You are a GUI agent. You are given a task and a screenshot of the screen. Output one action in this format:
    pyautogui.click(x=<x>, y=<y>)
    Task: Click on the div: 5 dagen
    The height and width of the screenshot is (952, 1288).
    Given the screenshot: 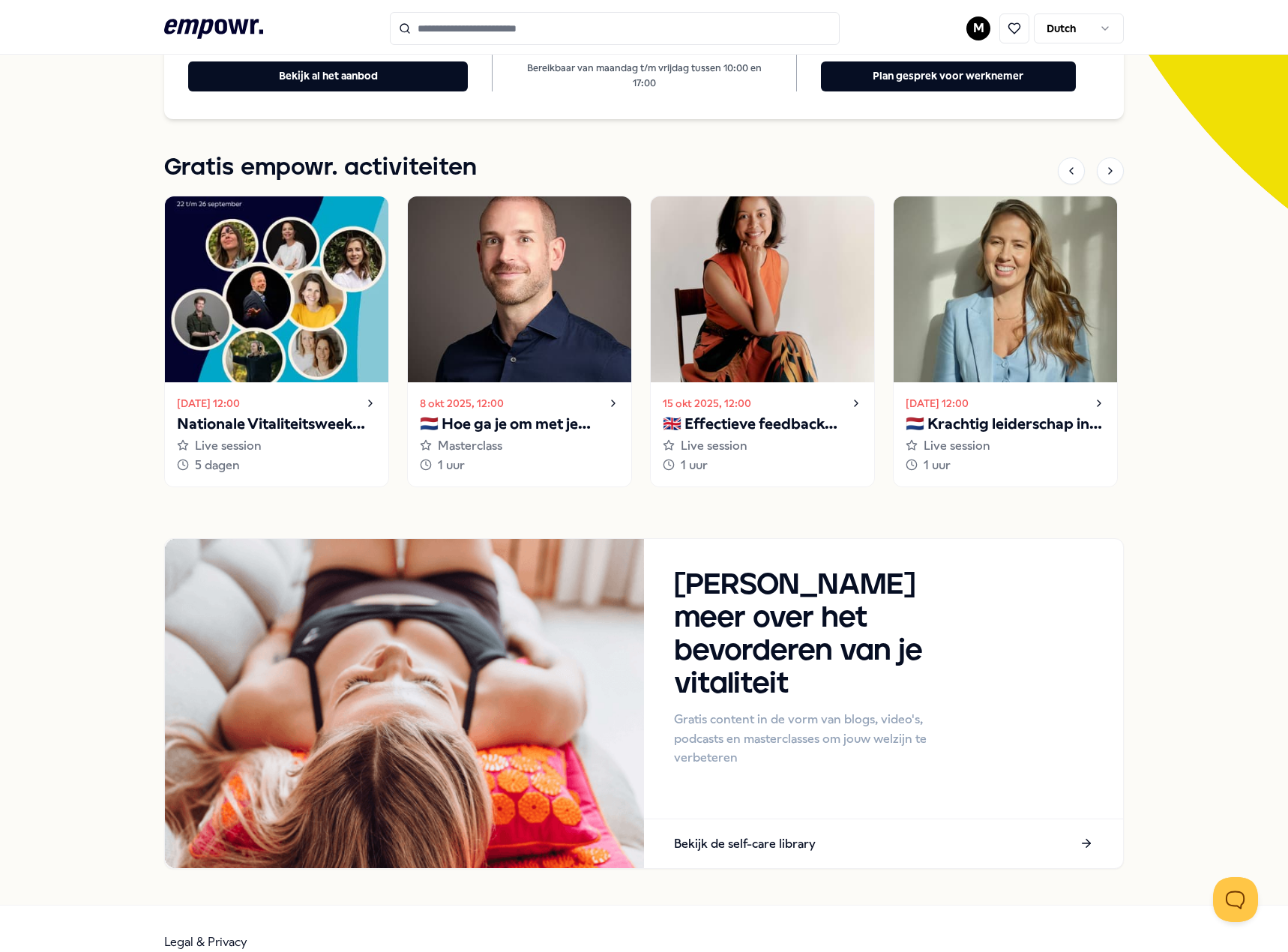 What is the action you would take?
    pyautogui.click(x=277, y=465)
    